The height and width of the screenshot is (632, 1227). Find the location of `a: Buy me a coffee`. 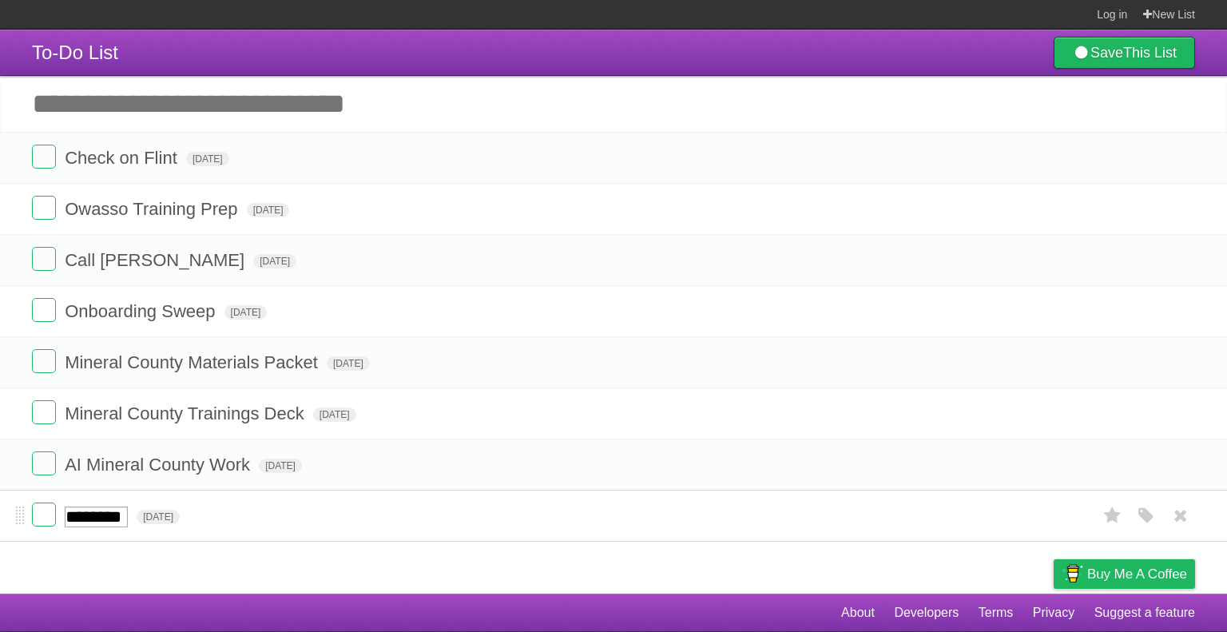

a: Buy me a coffee is located at coordinates (1124, 573).